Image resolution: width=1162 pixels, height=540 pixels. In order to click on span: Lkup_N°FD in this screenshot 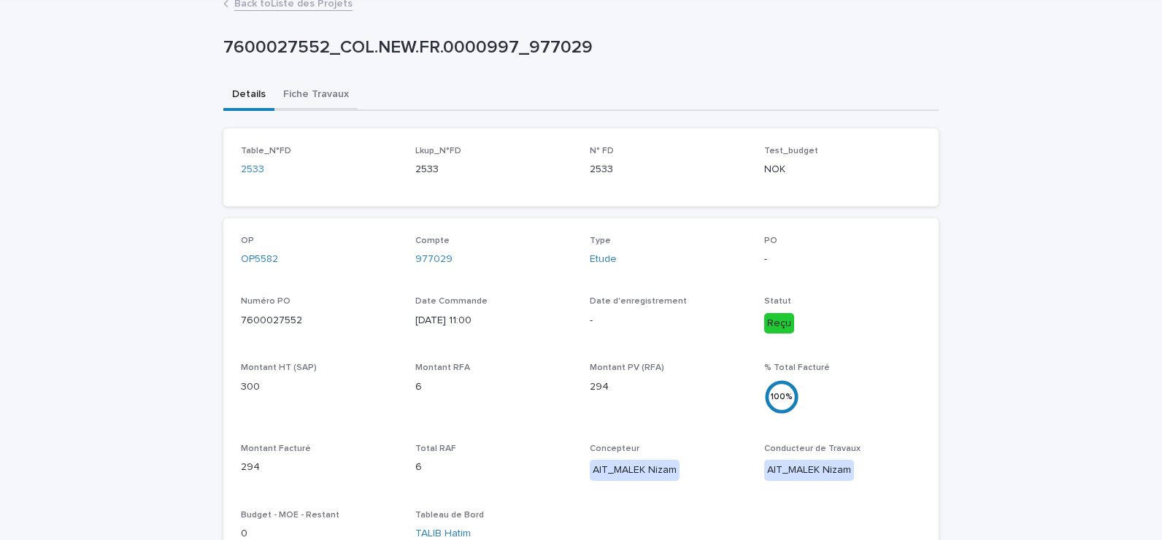, I will do `click(438, 151)`.